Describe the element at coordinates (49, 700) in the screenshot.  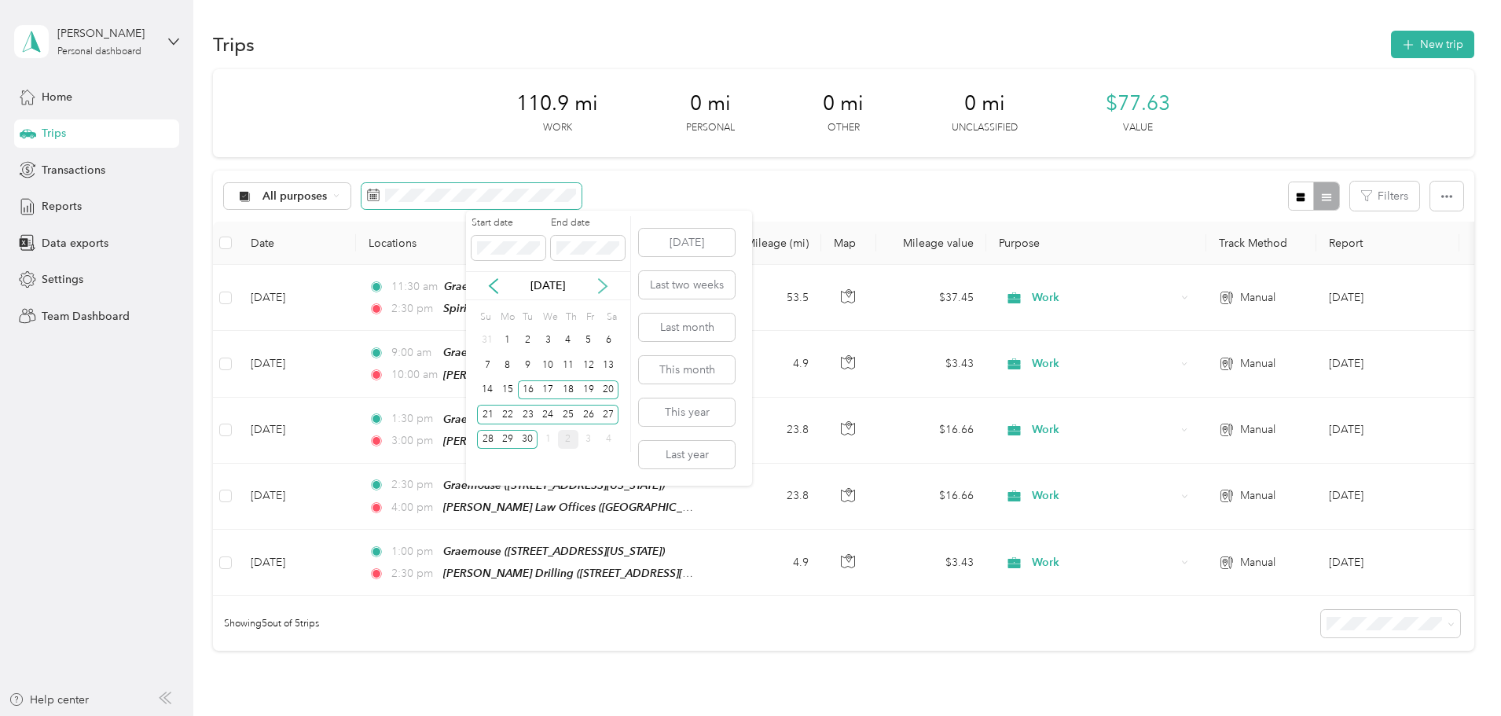
I see `button: Help center` at that location.